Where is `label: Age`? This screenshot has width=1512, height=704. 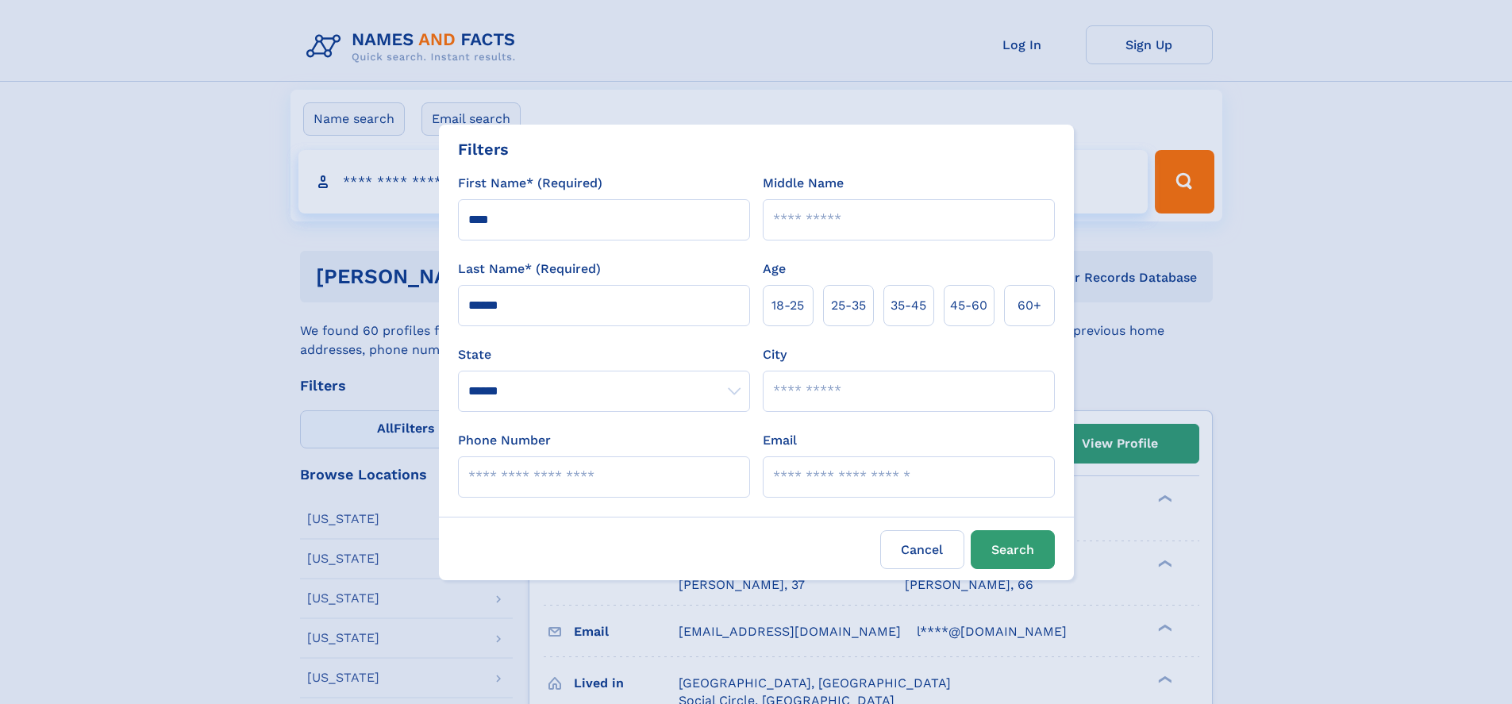
label: Age is located at coordinates (774, 269).